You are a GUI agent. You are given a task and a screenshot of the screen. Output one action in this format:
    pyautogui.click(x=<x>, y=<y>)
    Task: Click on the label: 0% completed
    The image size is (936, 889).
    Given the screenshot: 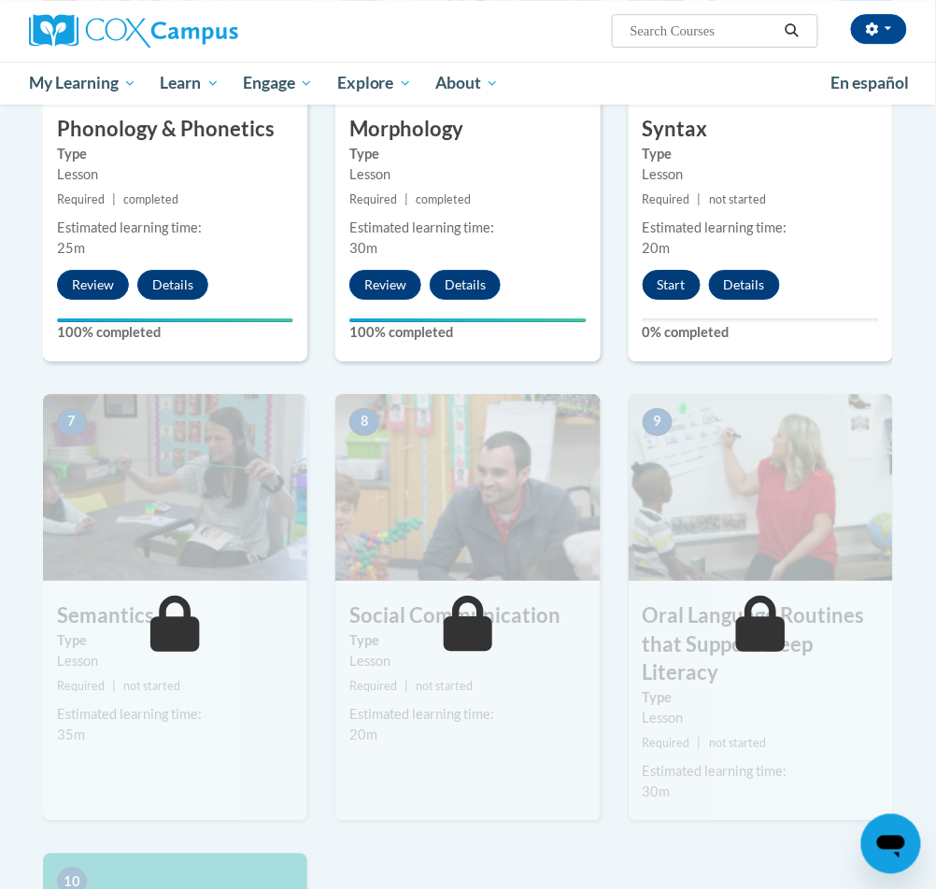 What is the action you would take?
    pyautogui.click(x=760, y=333)
    